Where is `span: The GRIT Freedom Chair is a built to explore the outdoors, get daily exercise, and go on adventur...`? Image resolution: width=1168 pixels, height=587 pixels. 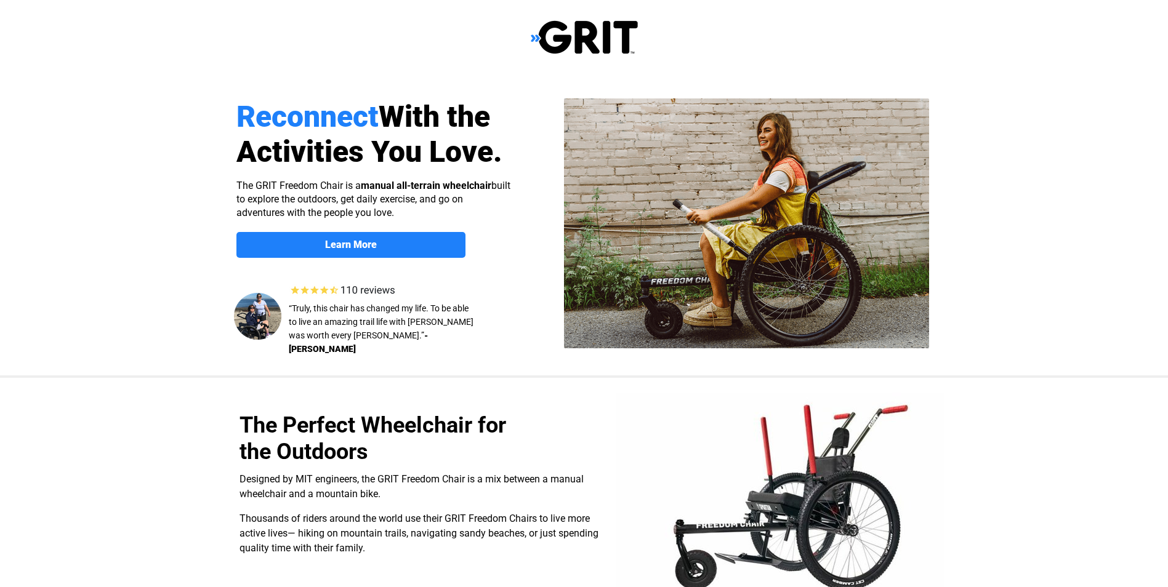
span: The GRIT Freedom Chair is a built to explore the outdoors, get daily exercise, and go on adventur... is located at coordinates (373, 199).